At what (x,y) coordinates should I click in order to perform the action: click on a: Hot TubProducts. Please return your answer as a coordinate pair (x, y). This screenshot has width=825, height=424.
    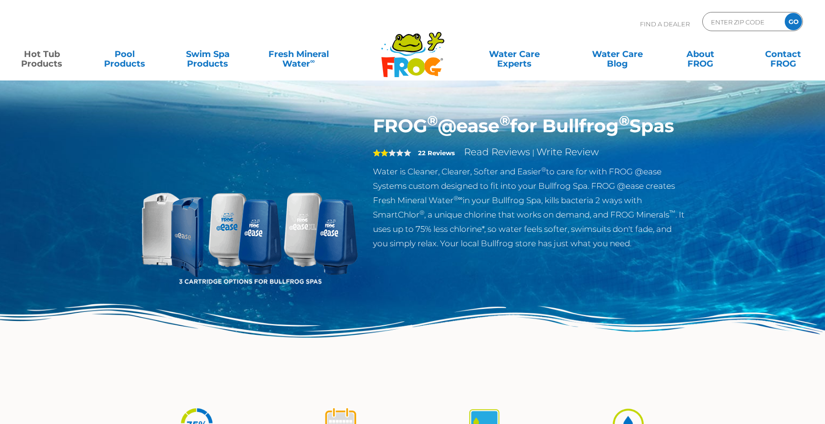
    Looking at the image, I should click on (42, 54).